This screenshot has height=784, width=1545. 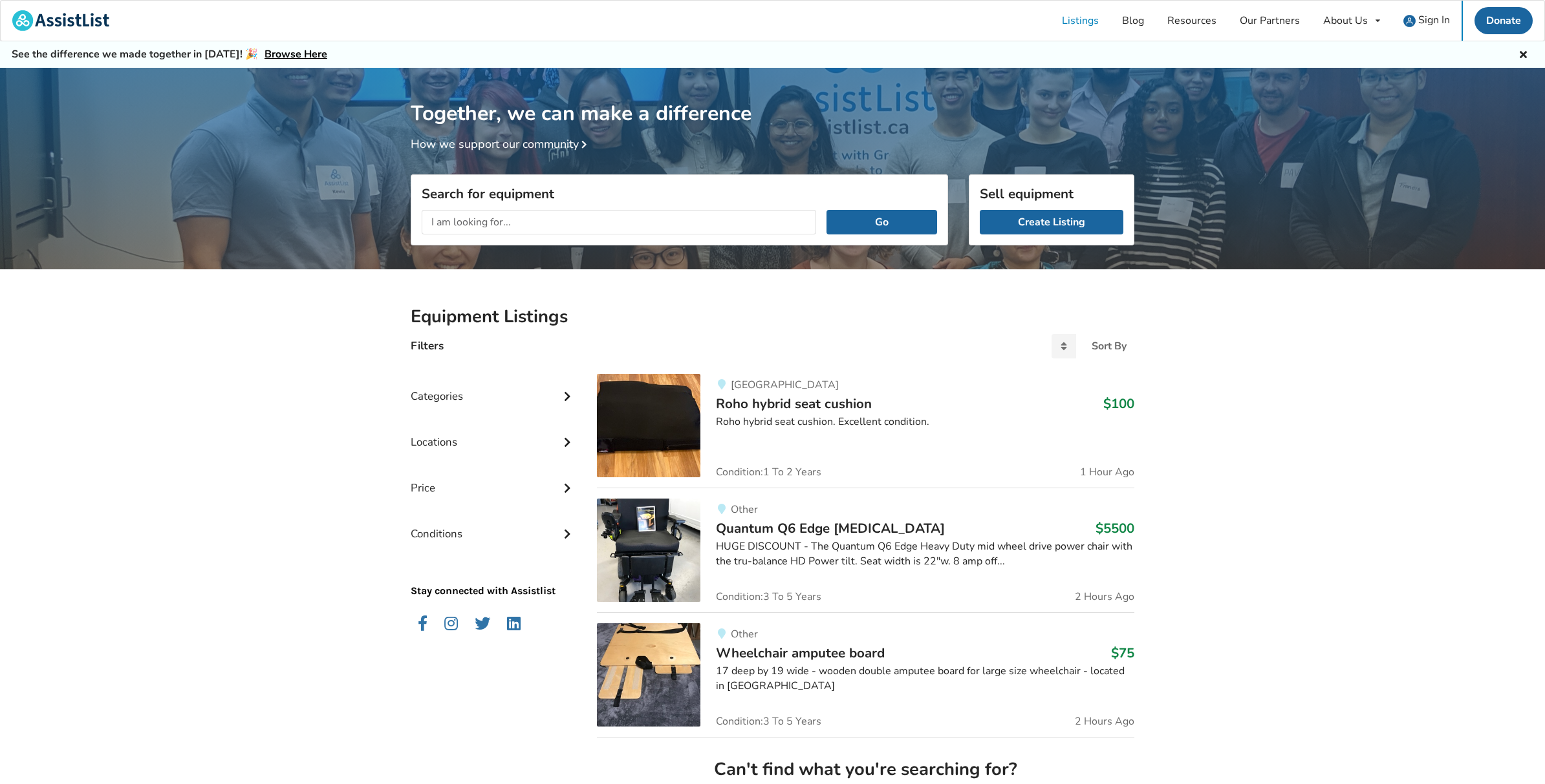 What do you see at coordinates (427, 346) in the screenshot?
I see `h4: Filters` at bounding box center [427, 346].